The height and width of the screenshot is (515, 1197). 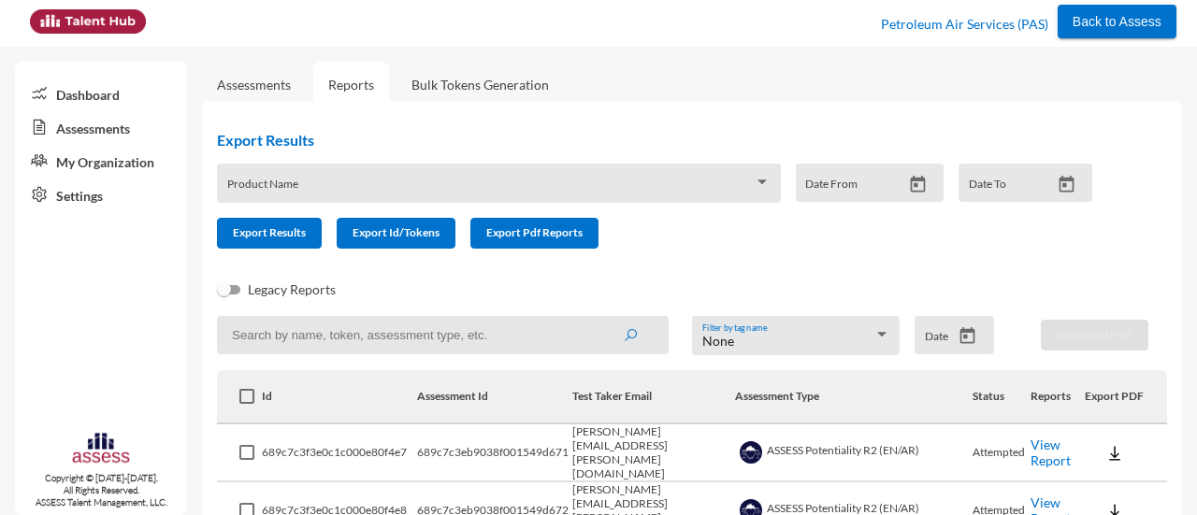 I want to click on td: ASSESS Potentiality R2 (EN/AR), so click(x=854, y=454).